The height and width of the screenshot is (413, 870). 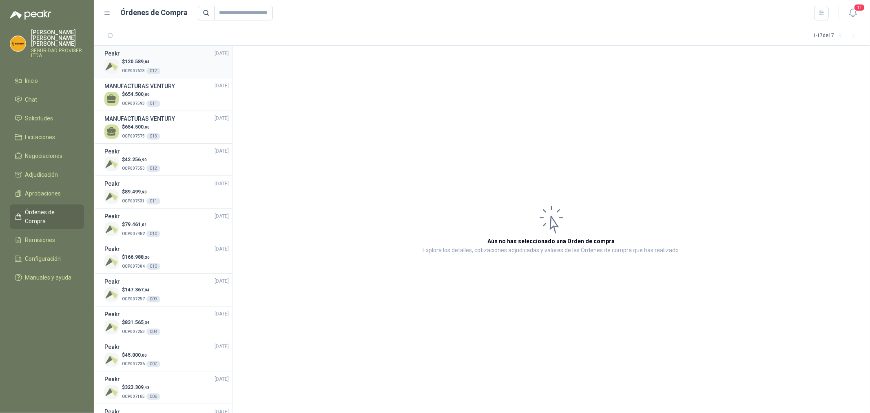 What do you see at coordinates (47, 137) in the screenshot?
I see `a: Licitaciones` at bounding box center [47, 137].